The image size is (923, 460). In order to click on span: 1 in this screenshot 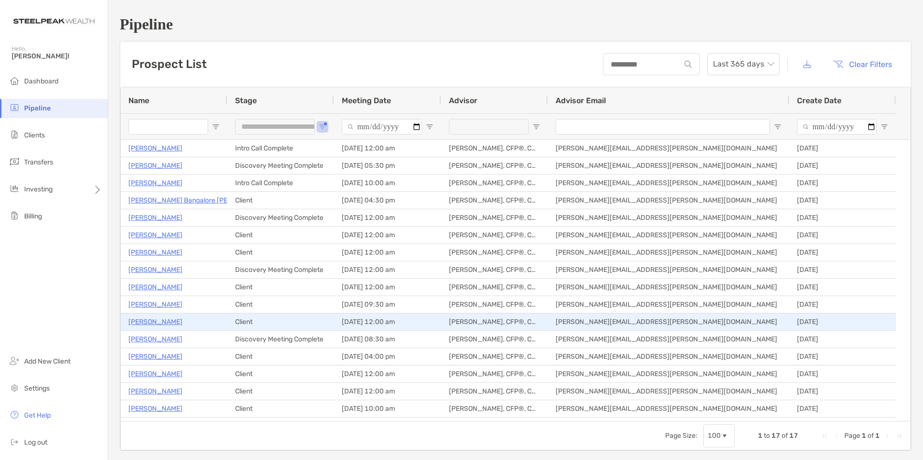, I will do `click(760, 436)`.